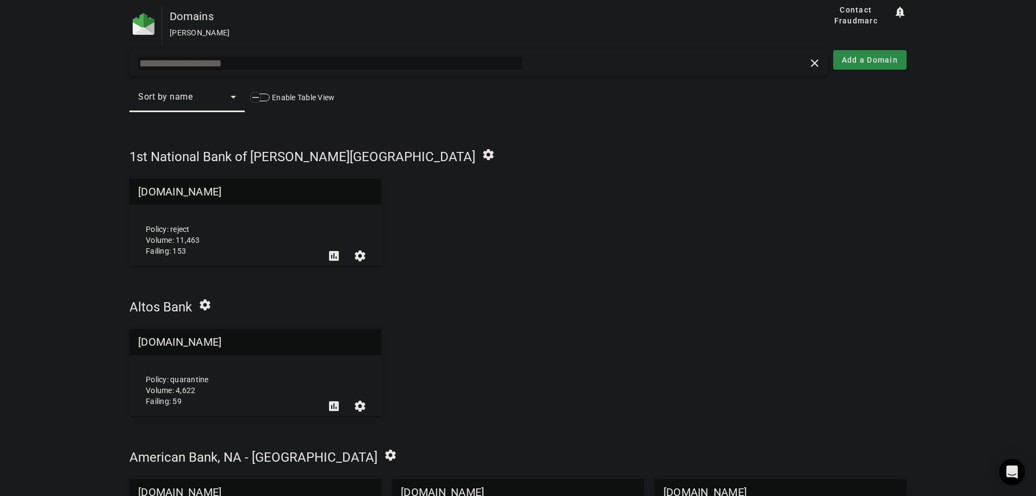  Describe the element at coordinates (160, 307) in the screenshot. I see `span: Altos Bank` at that location.